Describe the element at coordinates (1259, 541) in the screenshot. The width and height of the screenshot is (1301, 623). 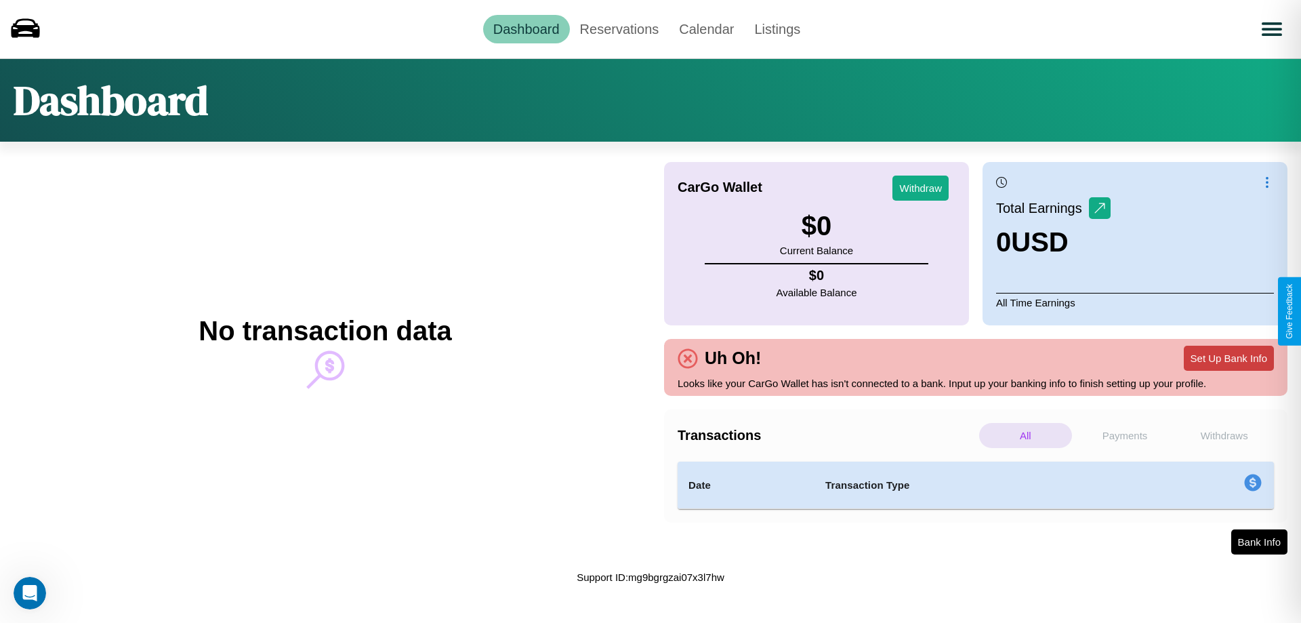
I see `button: Bank Info` at that location.